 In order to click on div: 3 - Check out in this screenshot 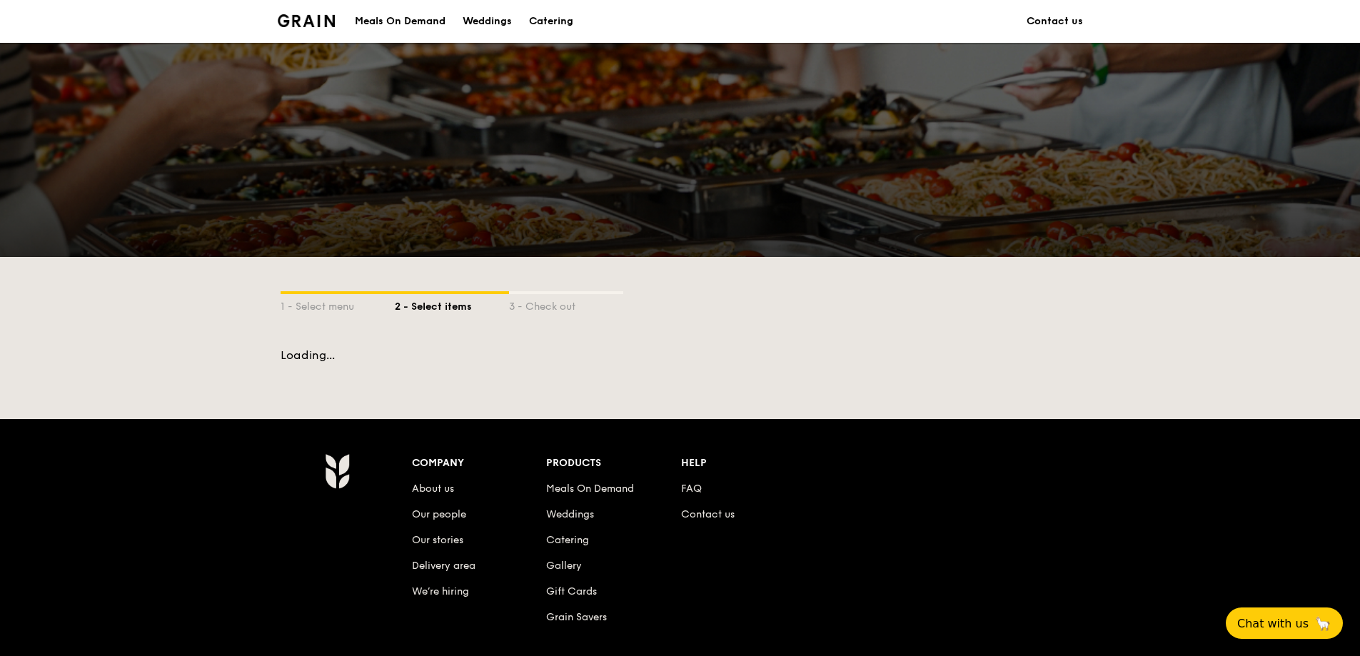, I will do `click(566, 304)`.